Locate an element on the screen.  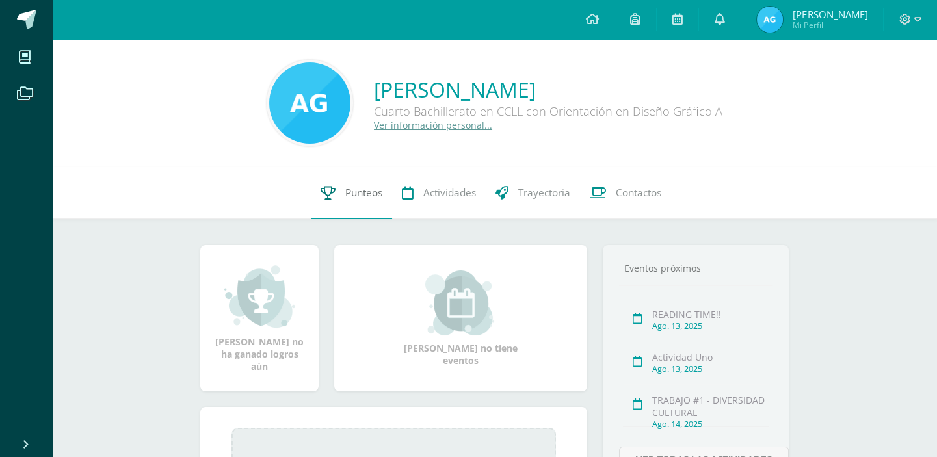
div: READING TIME!! is located at coordinates (710, 314).